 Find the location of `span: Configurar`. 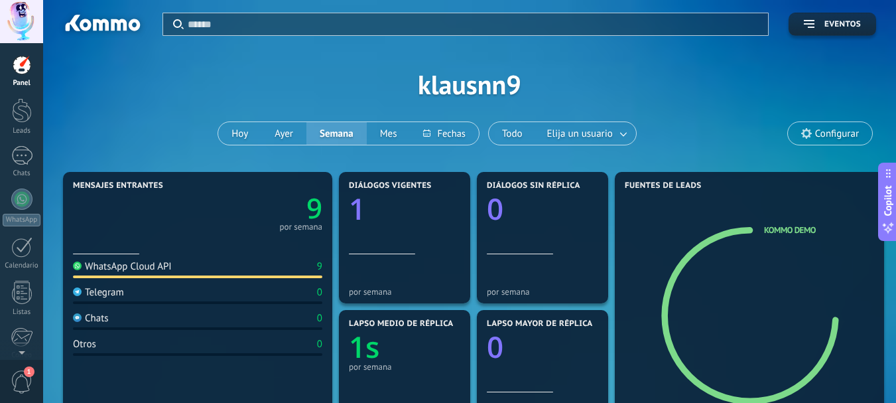

span: Configurar is located at coordinates (837, 133).